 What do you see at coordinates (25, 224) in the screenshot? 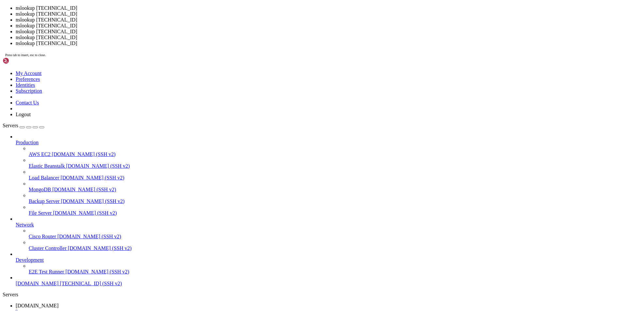
I see `span: Network` at bounding box center [25, 224].